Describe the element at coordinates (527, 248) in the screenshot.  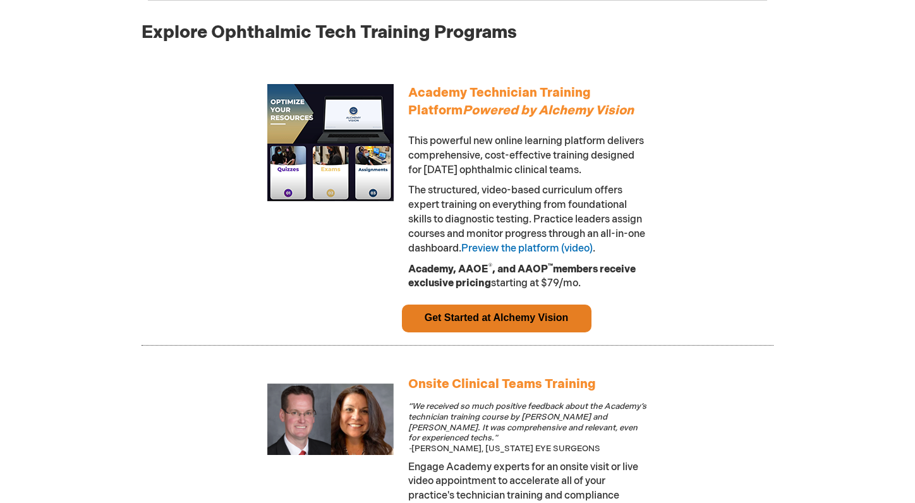
I see `a: Preview the platform (video)` at that location.